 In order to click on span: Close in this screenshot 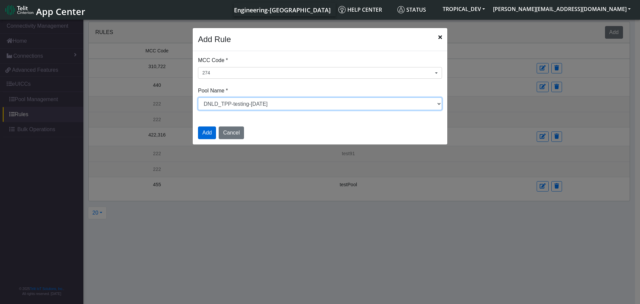, I will do `click(440, 37)`.